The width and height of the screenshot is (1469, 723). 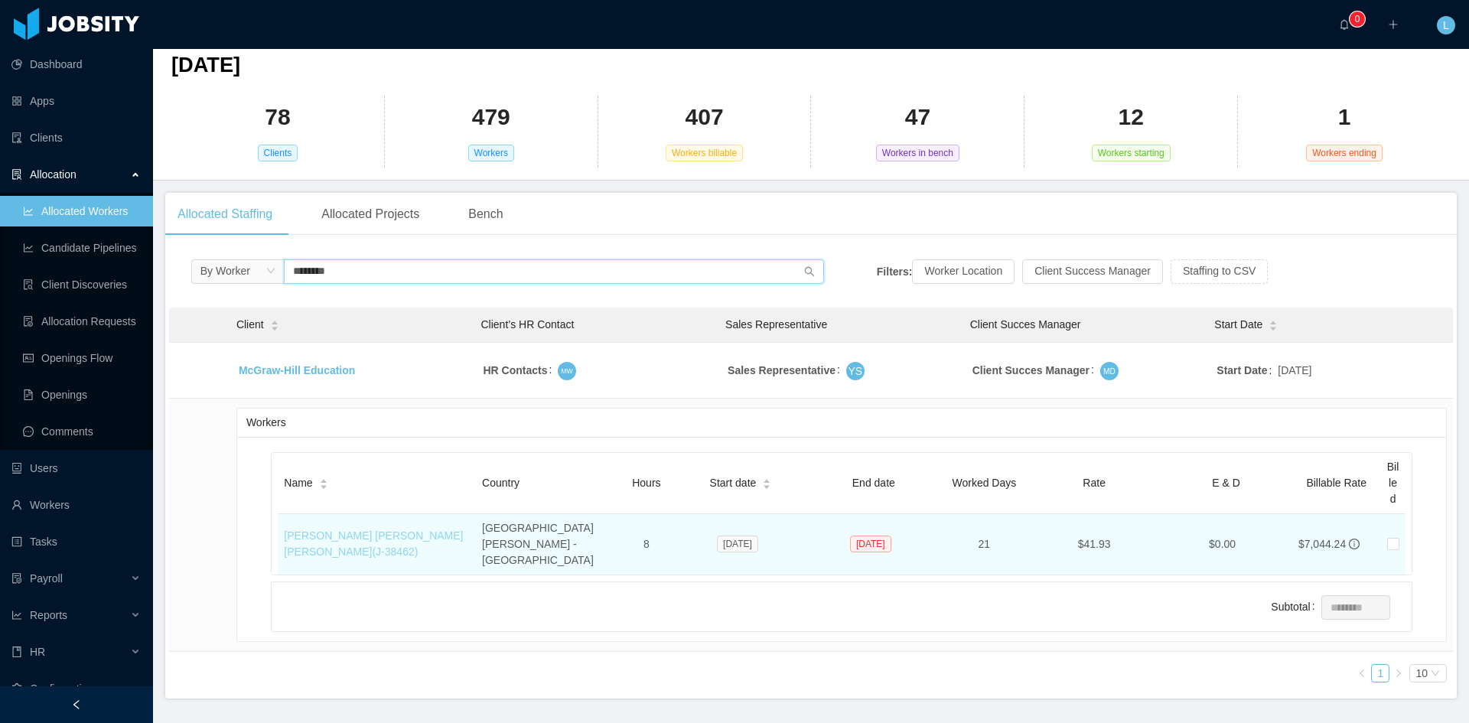 What do you see at coordinates (567, 370) in the screenshot?
I see `span: MW` at bounding box center [567, 370].